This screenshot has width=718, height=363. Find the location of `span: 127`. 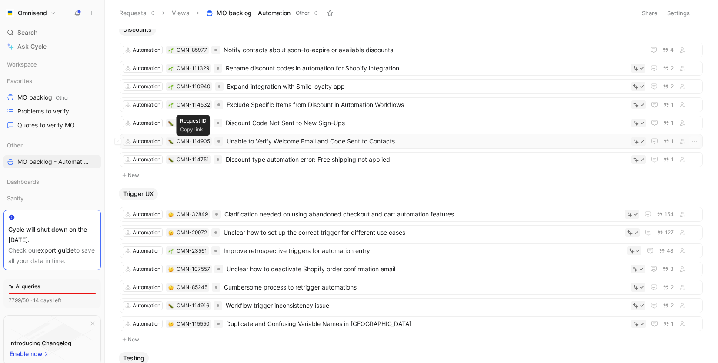

span: 127 is located at coordinates (669, 233).